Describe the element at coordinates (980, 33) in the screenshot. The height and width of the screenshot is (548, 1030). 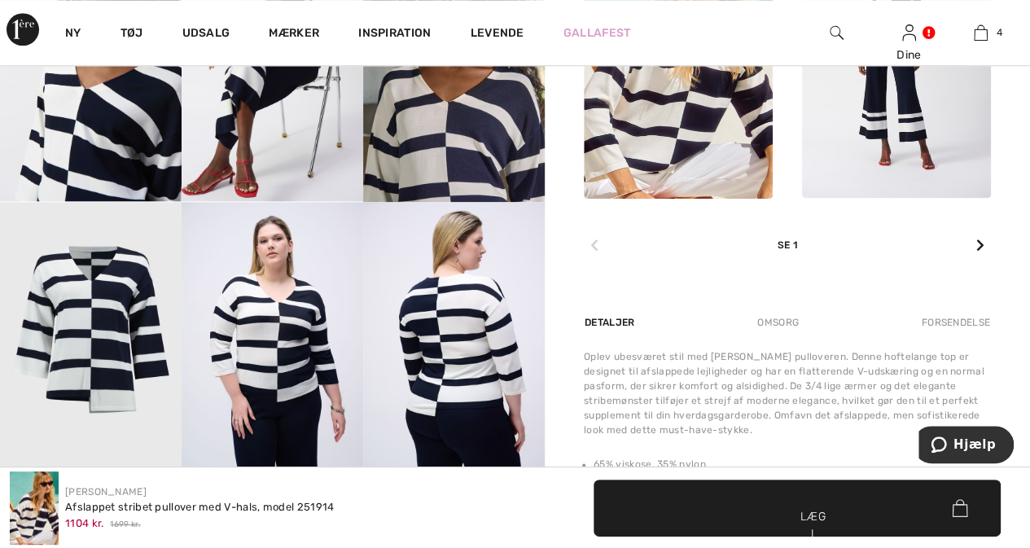
I see `img: Min taske` at that location.